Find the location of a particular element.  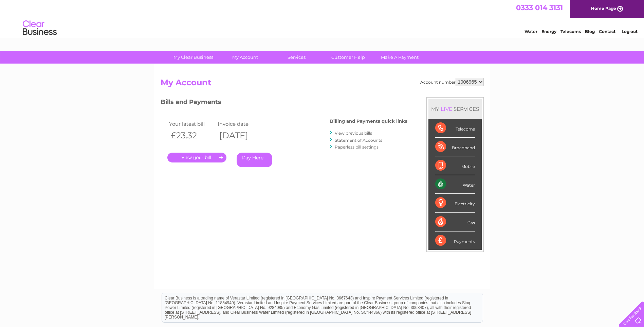

a: Customer Help is located at coordinates (348, 57).